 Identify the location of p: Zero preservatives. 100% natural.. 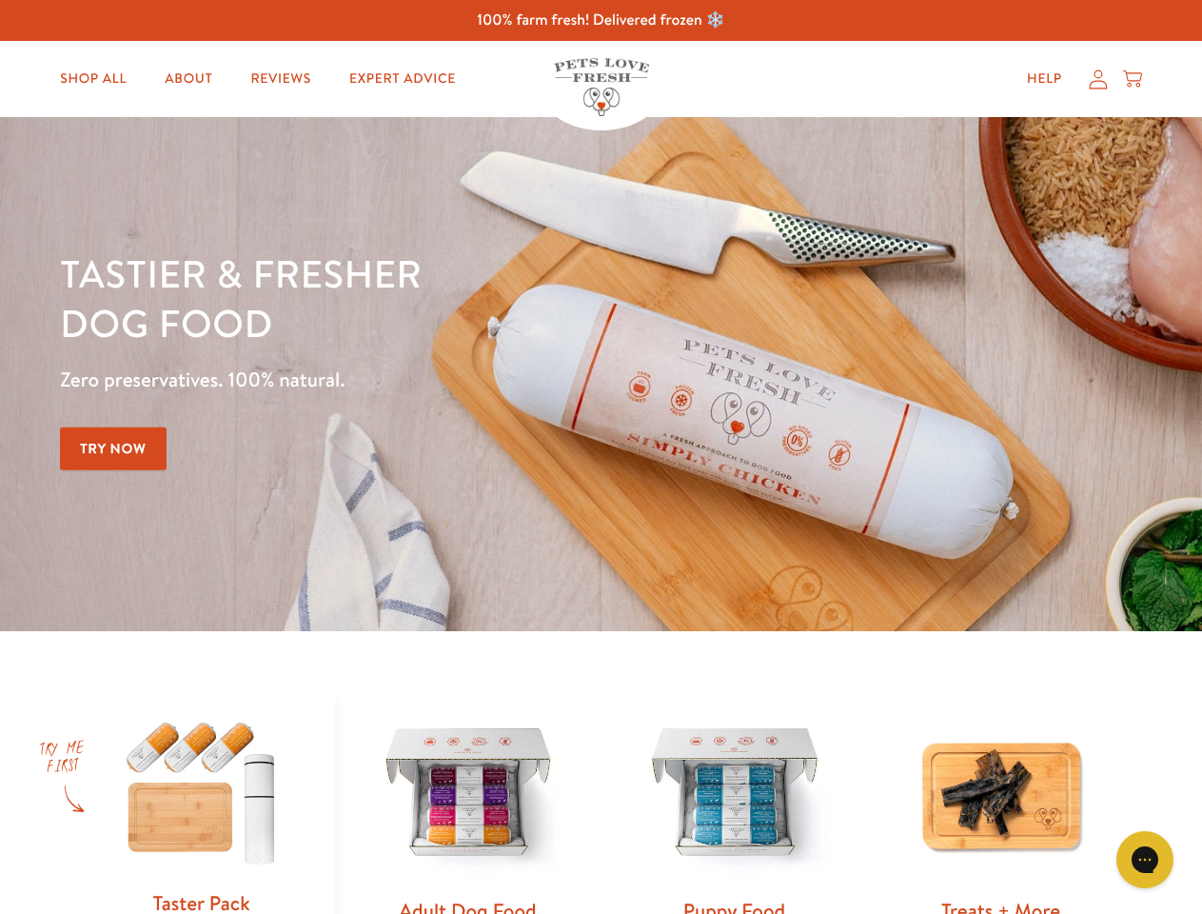
(421, 380).